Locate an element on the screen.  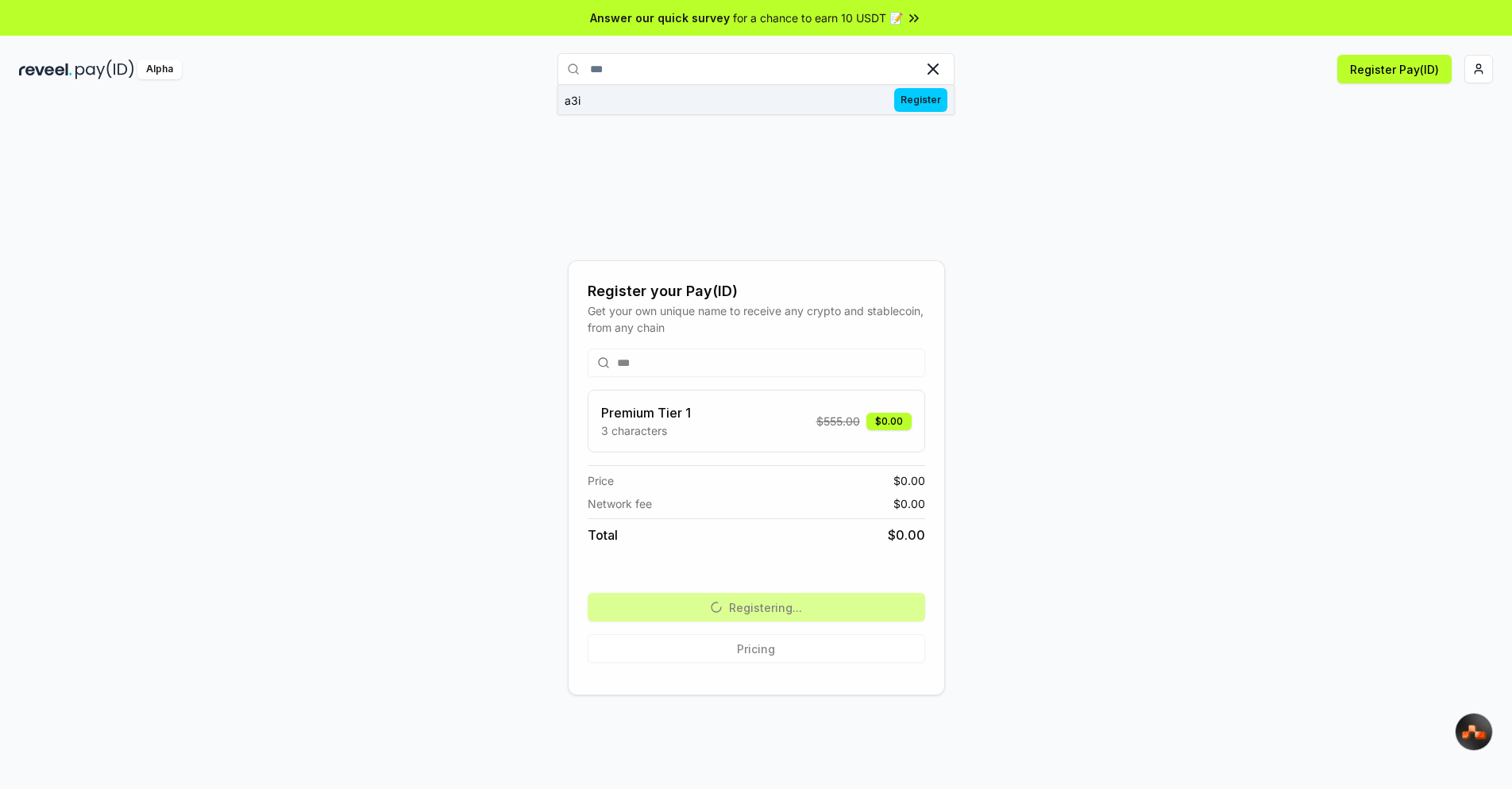
span: $ 555.00 is located at coordinates (838, 420).